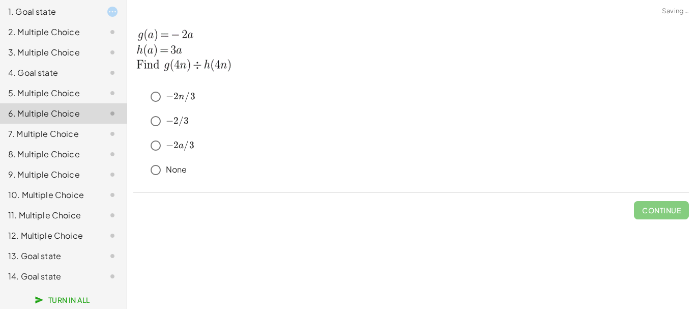  Describe the element at coordinates (49, 113) in the screenshot. I see `div: 6. Multiple Choice` at that location.